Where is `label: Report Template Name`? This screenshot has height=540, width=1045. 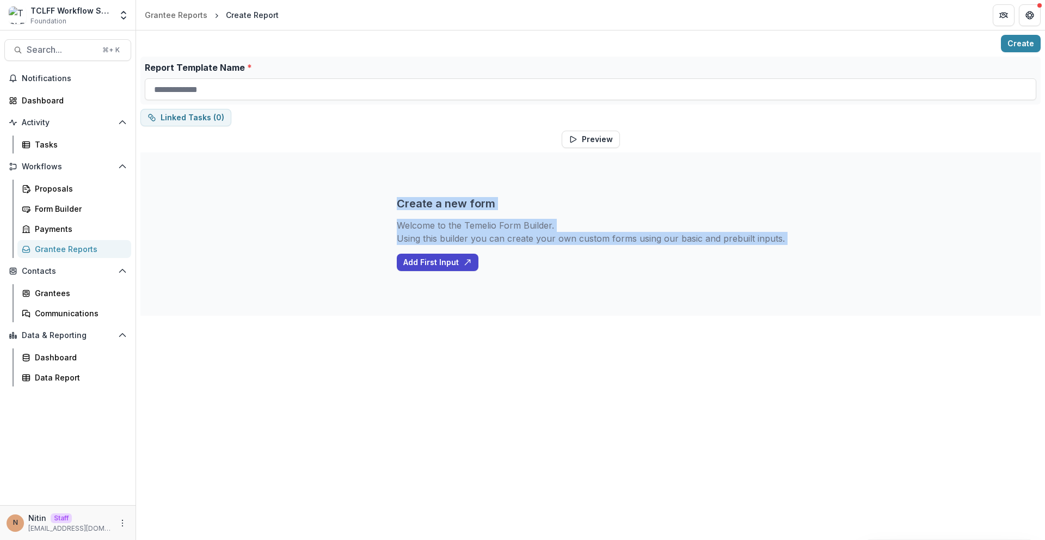
label: Report Template Name is located at coordinates (588, 68).